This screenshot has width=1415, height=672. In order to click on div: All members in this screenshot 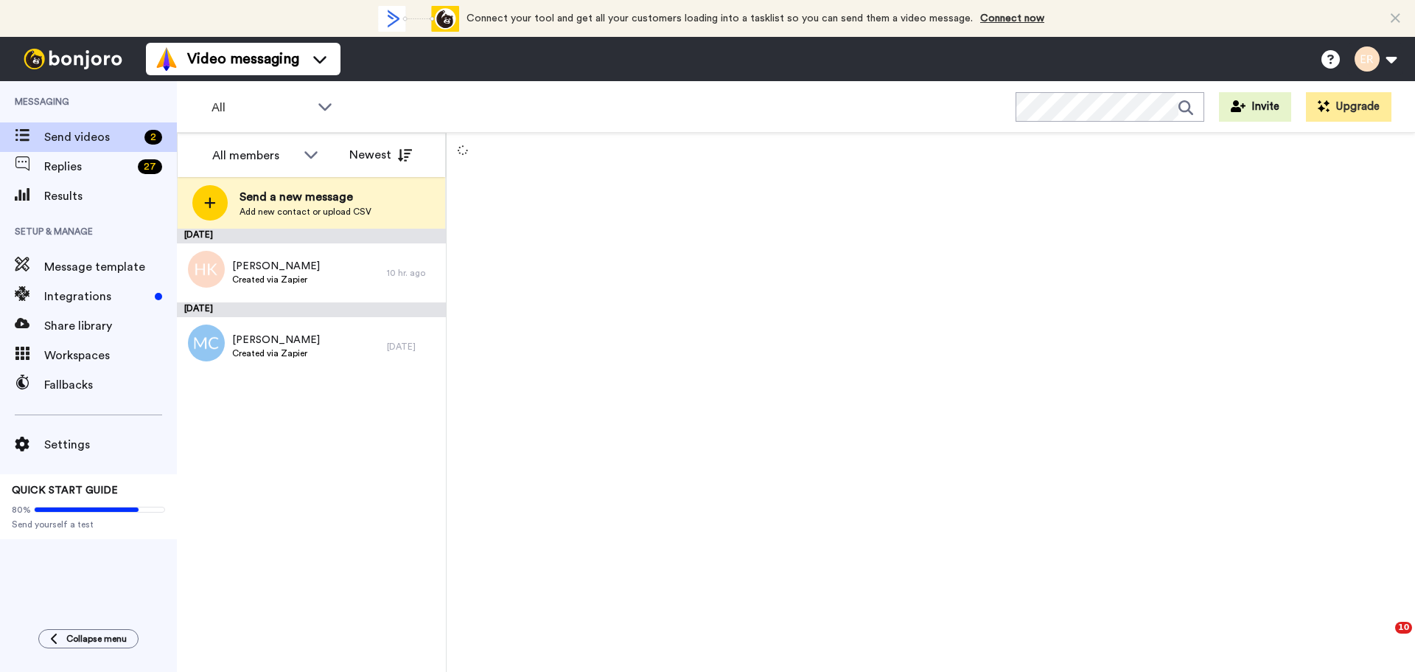, I will do `click(254, 156)`.